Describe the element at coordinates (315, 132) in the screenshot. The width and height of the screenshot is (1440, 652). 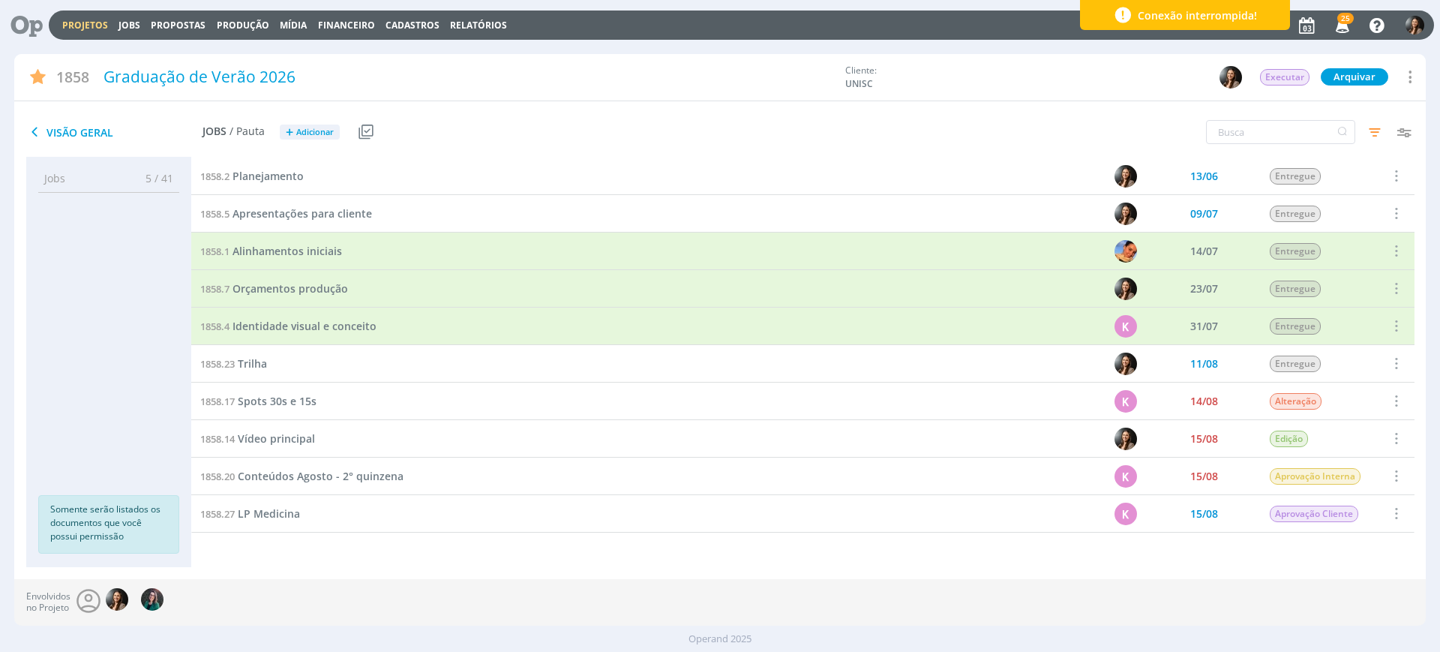
I see `span: Adicionar` at that location.